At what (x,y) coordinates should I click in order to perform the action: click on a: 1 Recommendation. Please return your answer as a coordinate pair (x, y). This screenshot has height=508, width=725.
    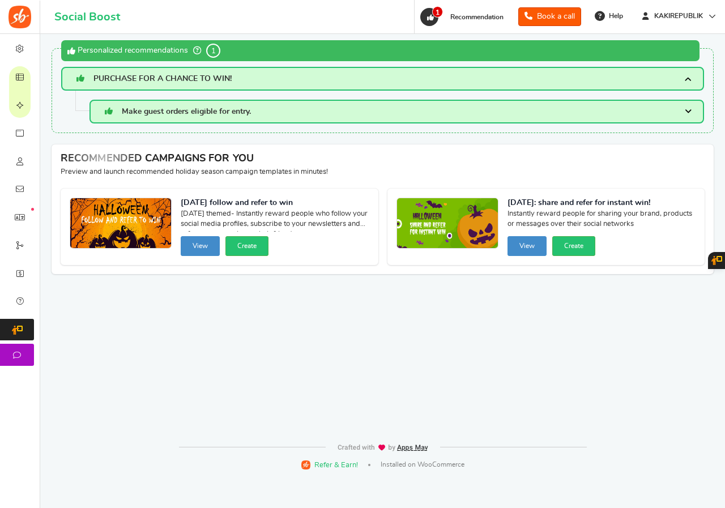
    Looking at the image, I should click on (464, 17).